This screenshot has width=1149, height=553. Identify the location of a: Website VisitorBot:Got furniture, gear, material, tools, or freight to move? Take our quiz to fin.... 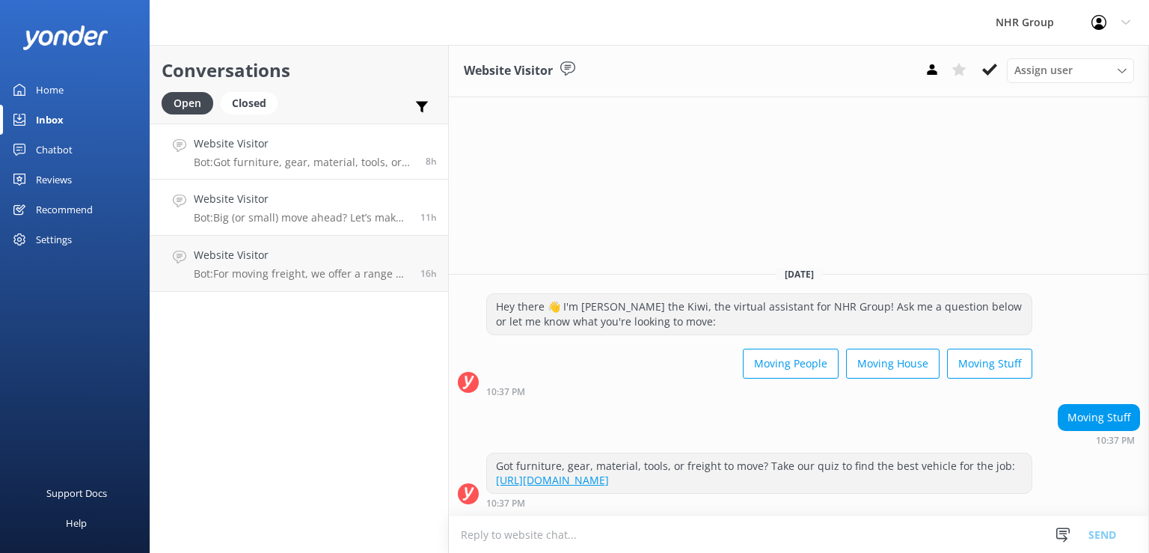
(299, 151).